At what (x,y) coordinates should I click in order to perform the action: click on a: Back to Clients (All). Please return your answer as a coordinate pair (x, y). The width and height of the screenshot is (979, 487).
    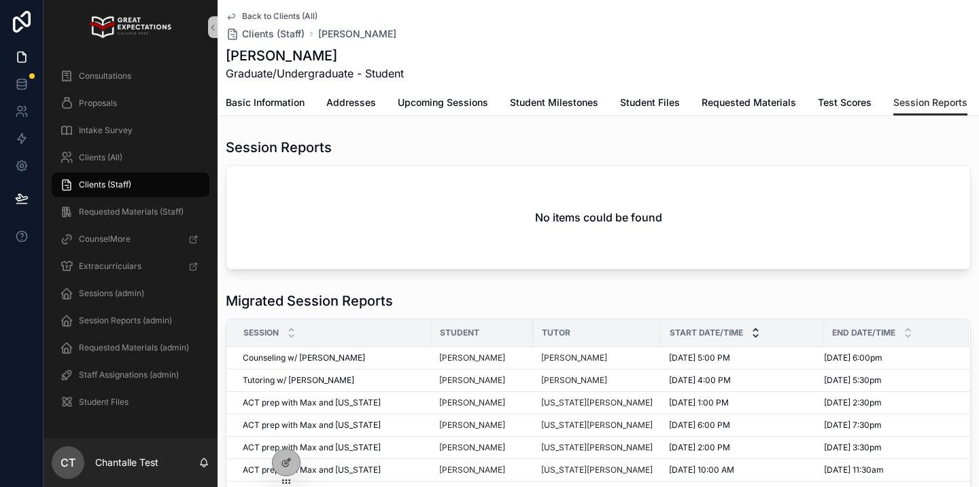
    Looking at the image, I should click on (271, 16).